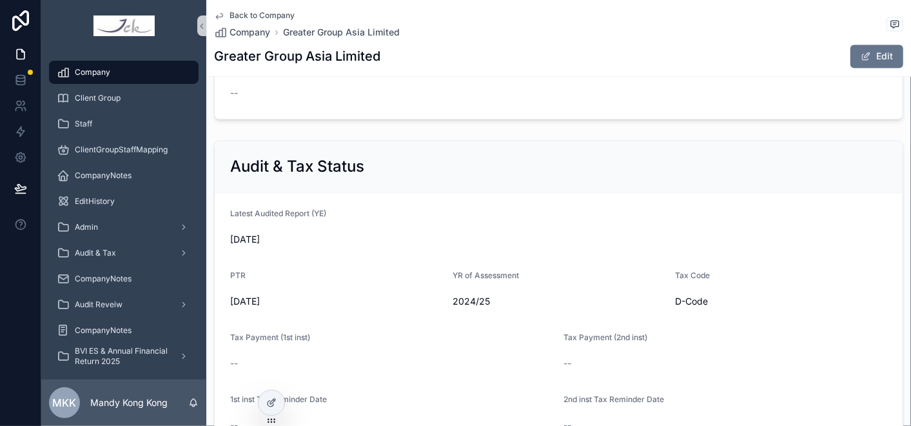 The image size is (911, 426). What do you see at coordinates (124, 215) in the screenshot?
I see `div: scrollable content` at bounding box center [124, 215].